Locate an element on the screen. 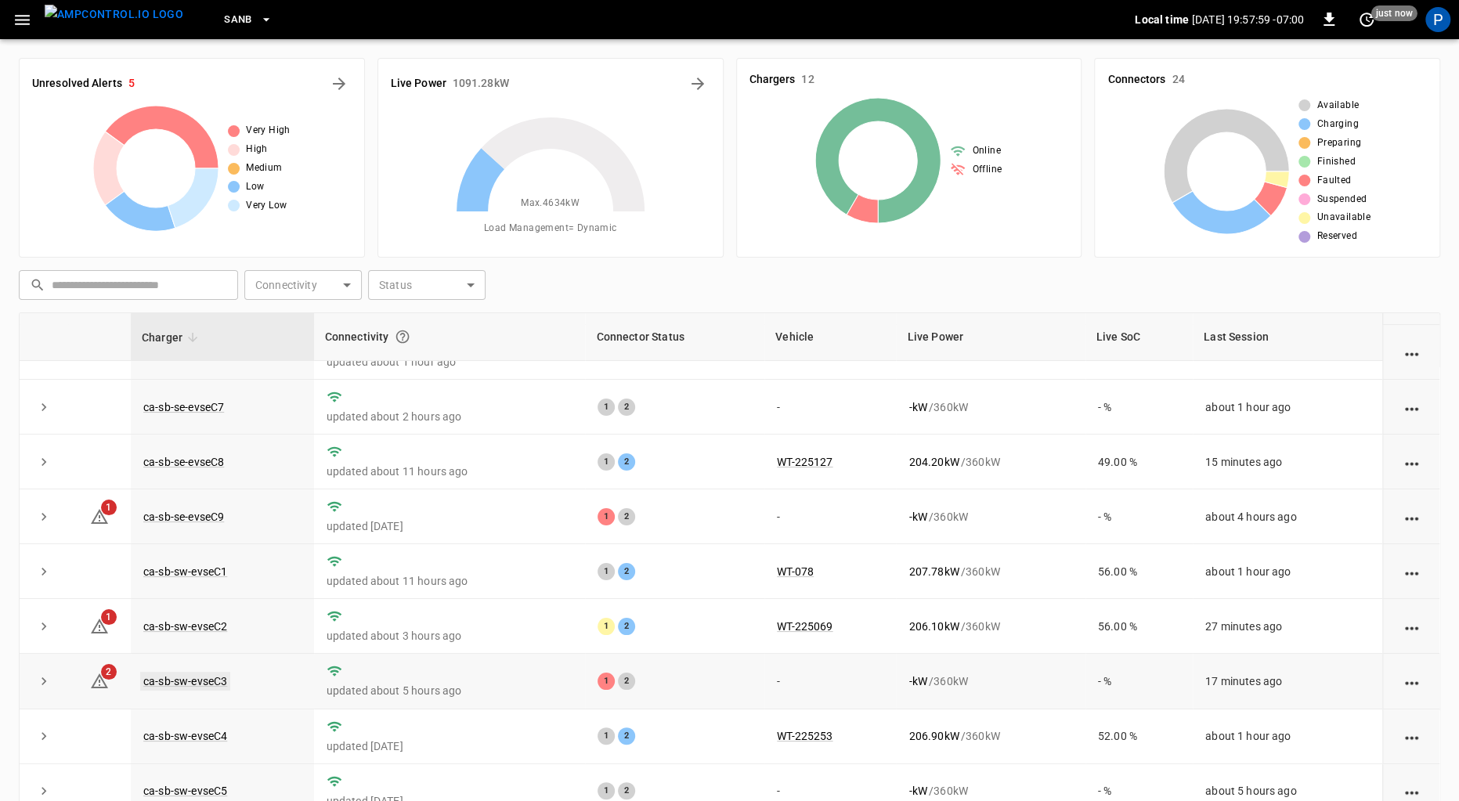 The width and height of the screenshot is (1459, 801). span: Available is located at coordinates (1338, 106).